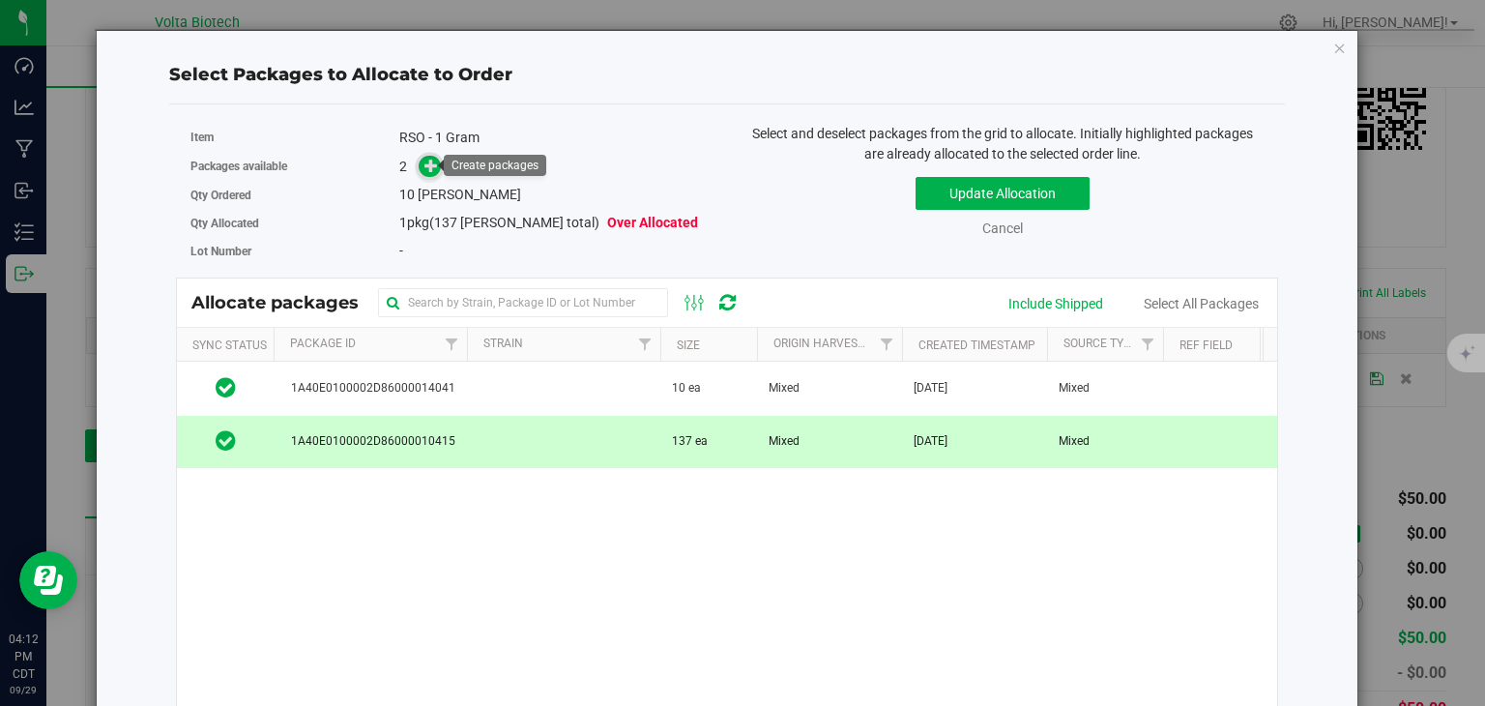 The height and width of the screenshot is (706, 1485). I want to click on span: 10, so click(407, 194).